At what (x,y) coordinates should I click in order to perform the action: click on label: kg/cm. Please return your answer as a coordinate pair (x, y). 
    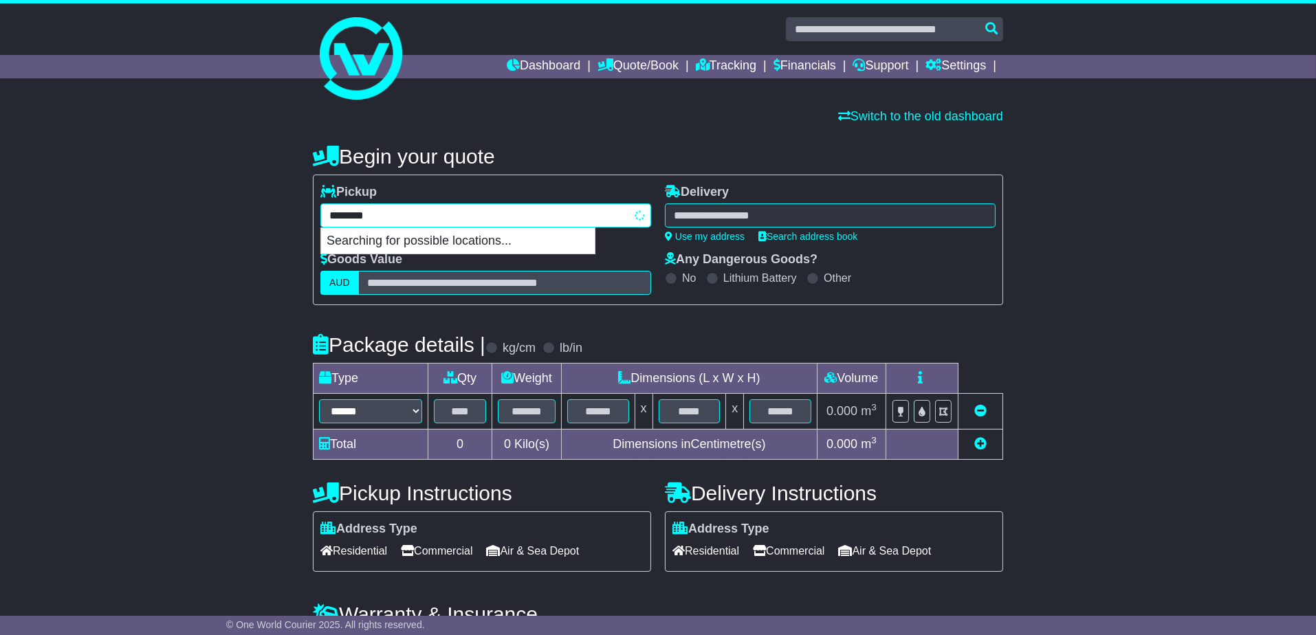
    Looking at the image, I should click on (519, 348).